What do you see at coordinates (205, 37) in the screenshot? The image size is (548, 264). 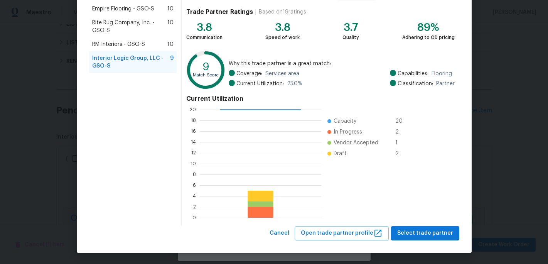 I see `div: Communication` at bounding box center [205, 37].